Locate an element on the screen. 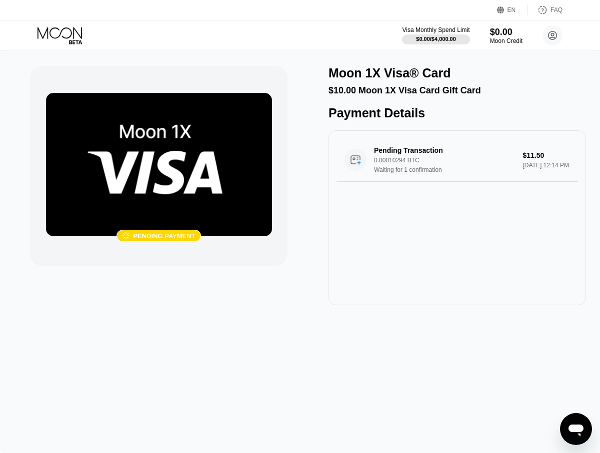 The image size is (600, 453). div: Visa Monthly Spend Limit$0.00/$4,000.00 is located at coordinates (435, 35).